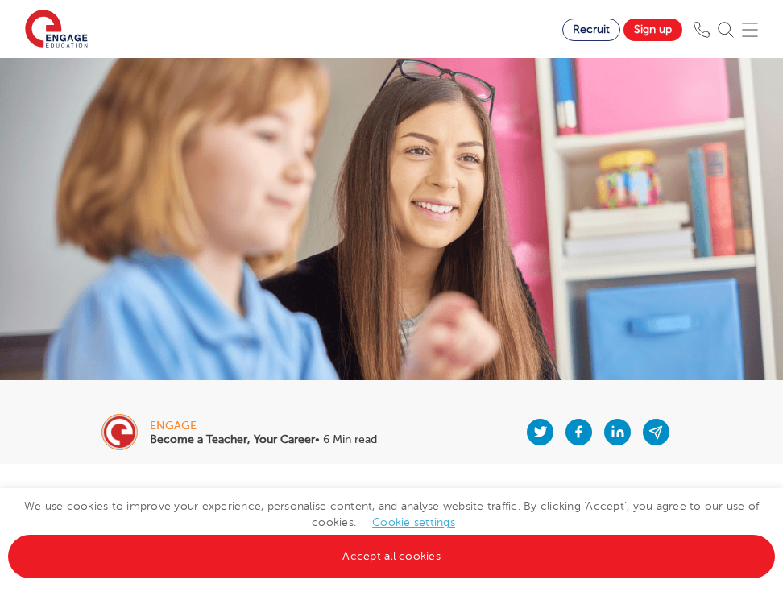 The image size is (783, 592). What do you see at coordinates (591, 30) in the screenshot?
I see `a: Recruit` at bounding box center [591, 30].